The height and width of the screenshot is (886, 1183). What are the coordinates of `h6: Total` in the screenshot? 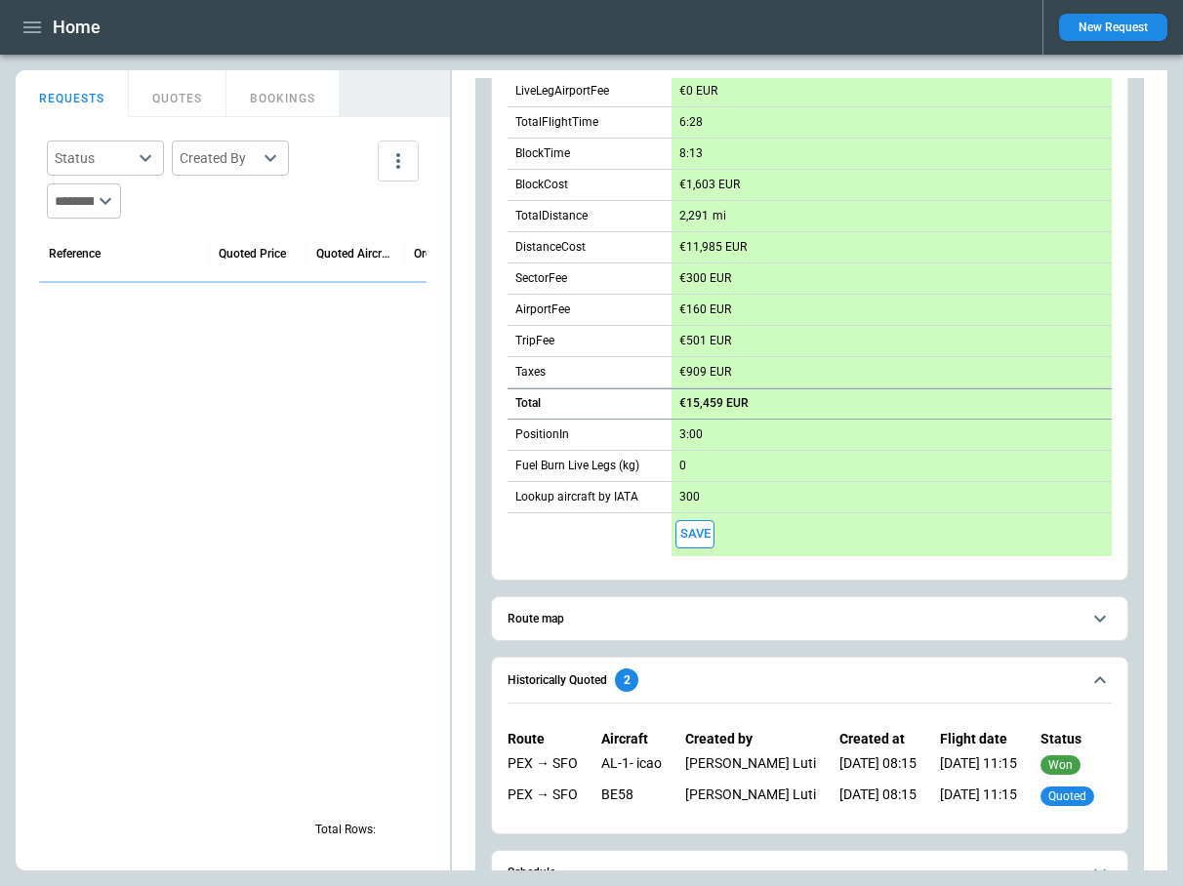 It's located at (528, 403).